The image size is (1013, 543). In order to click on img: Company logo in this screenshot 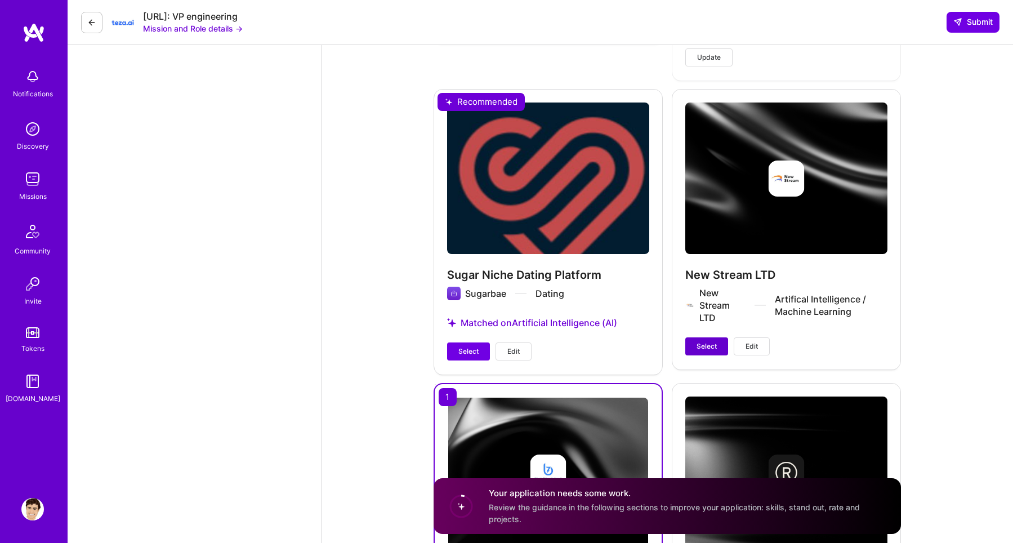, I will do `click(548, 472)`.